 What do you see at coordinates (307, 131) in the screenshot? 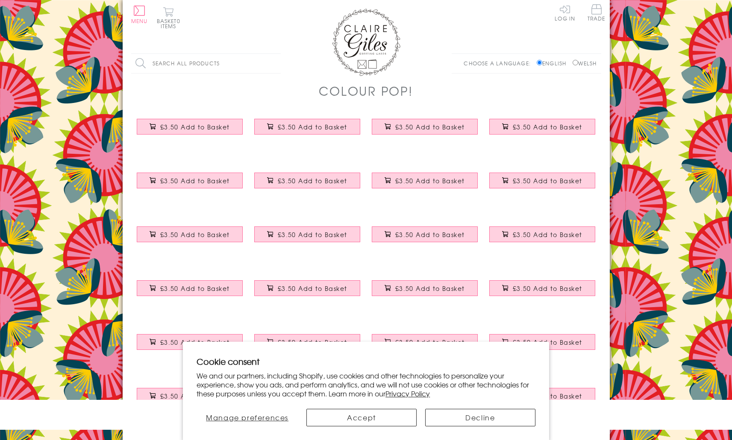
I see `a: Birthday Card, Leaves, Happy Birthday, text foiled in shiny gold £3.50 Add to Basket` at bounding box center [307, 131].